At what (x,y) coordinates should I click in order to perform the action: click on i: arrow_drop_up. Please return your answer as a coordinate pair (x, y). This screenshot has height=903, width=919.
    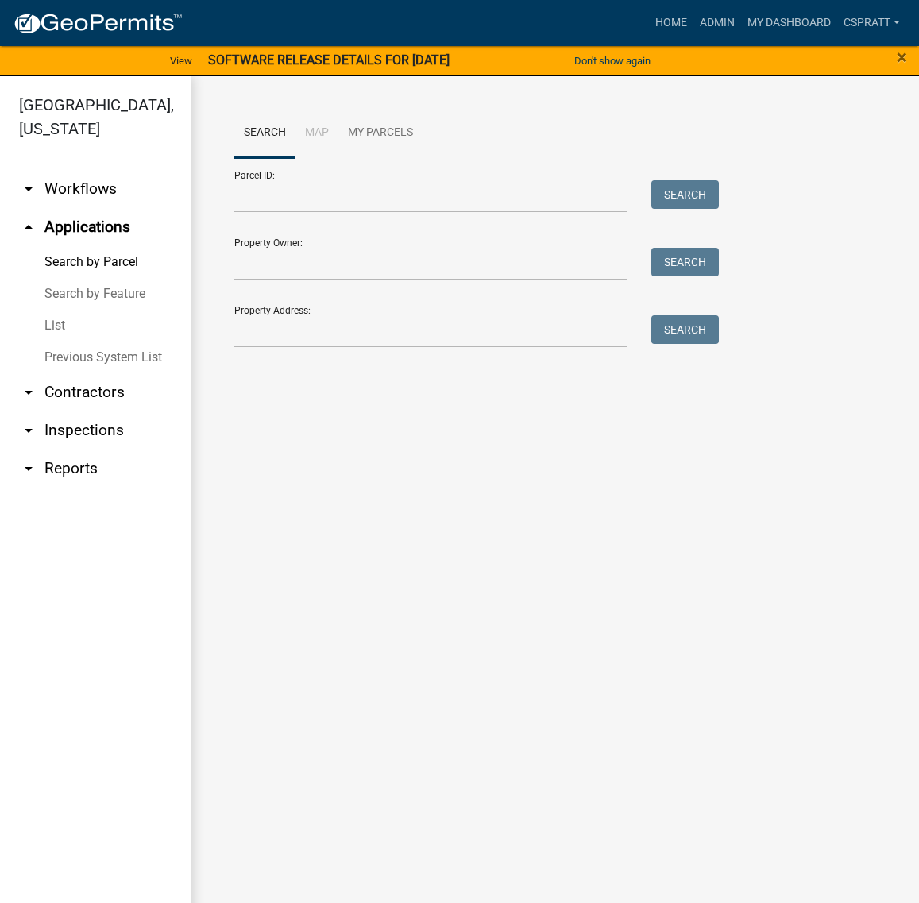
    Looking at the image, I should click on (29, 227).